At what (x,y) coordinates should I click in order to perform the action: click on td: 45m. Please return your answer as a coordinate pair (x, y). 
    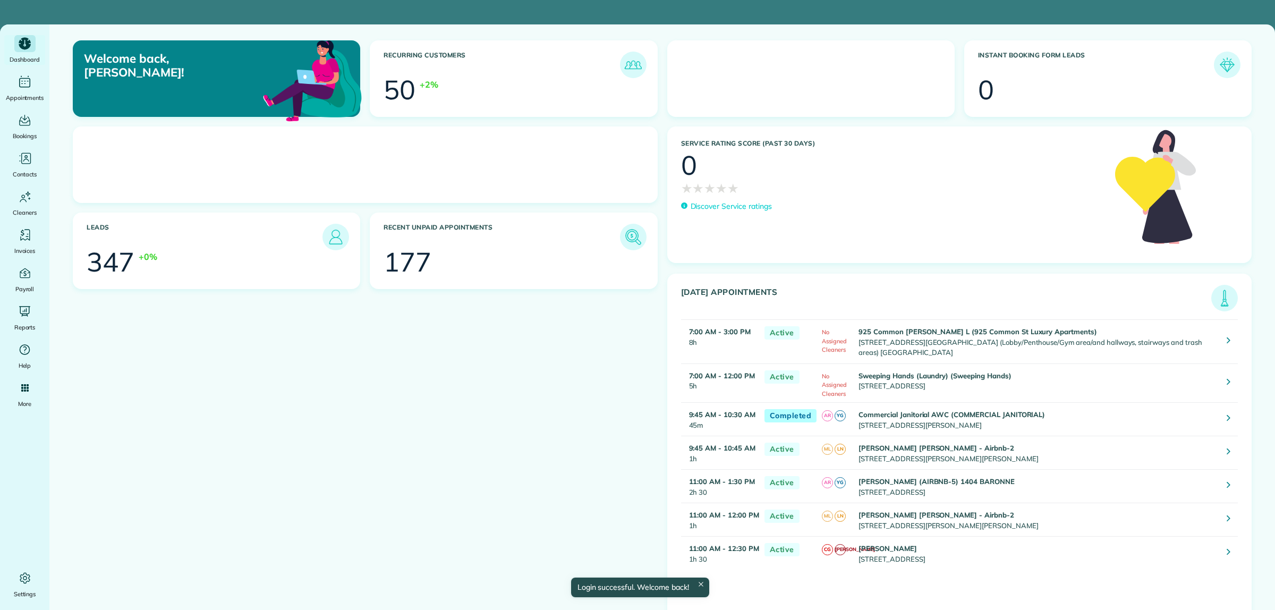
    Looking at the image, I should click on (720, 419).